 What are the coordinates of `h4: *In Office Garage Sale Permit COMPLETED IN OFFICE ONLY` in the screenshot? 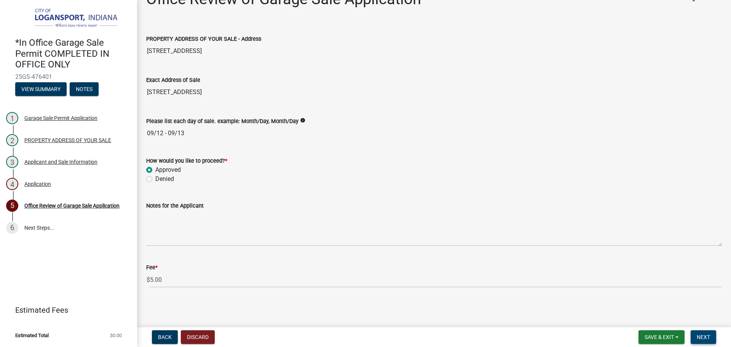 It's located at (73, 54).